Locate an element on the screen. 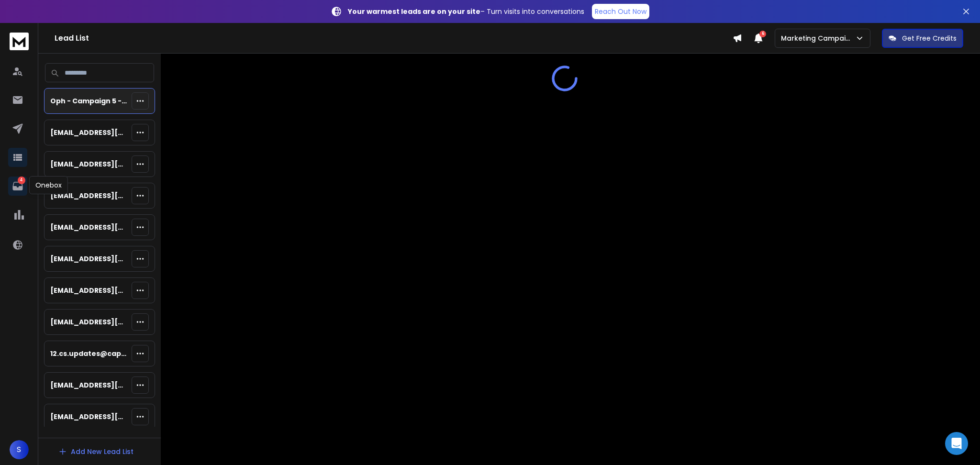 The width and height of the screenshot is (980, 465). h1: Lead List is located at coordinates (393, 38).